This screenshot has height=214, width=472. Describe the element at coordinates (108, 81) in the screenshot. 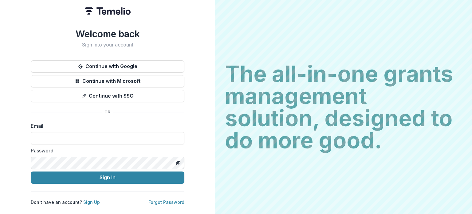

I see `button: Continue with Microsoft` at that location.